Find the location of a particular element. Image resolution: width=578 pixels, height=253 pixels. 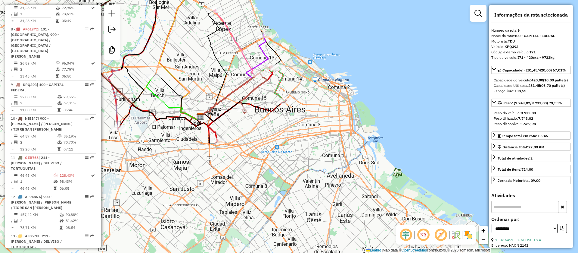

strong: I71 - 420cxs - 9733kg is located at coordinates (536, 57).